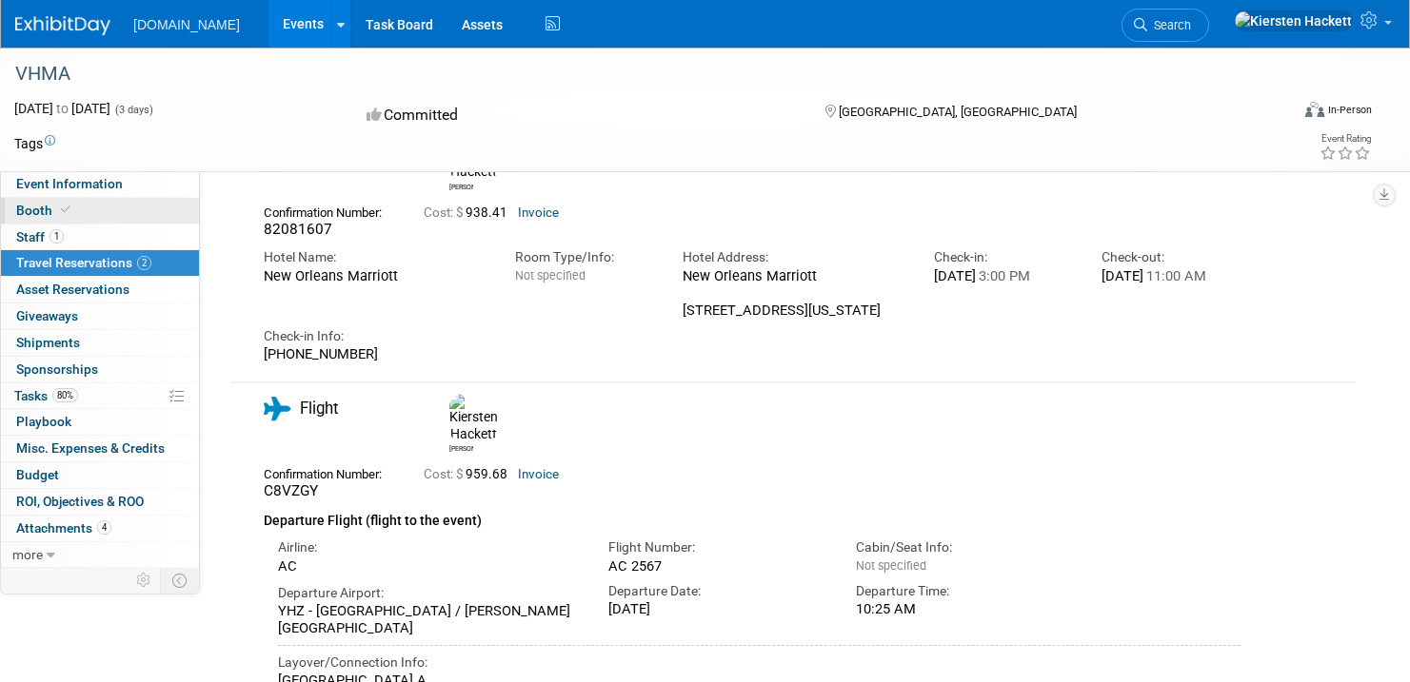 The height and width of the screenshot is (682, 1410). I want to click on a: Sponsorships, so click(100, 369).